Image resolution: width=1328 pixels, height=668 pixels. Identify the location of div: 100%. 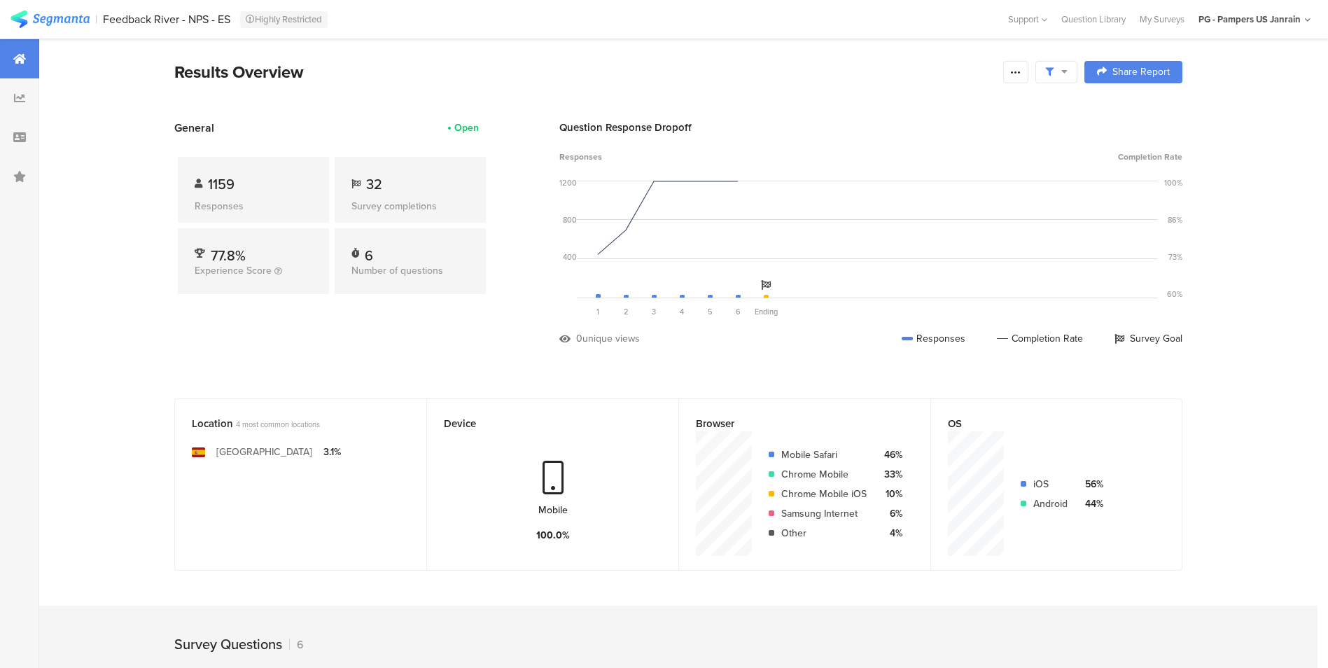
(1174, 183).